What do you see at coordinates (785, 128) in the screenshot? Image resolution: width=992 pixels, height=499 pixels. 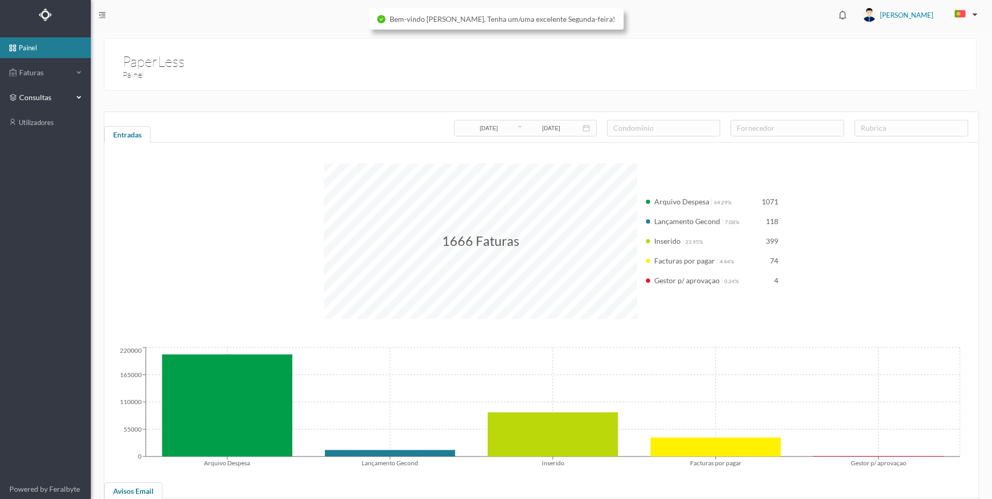 I see `div: fornecedor` at bounding box center [785, 128].